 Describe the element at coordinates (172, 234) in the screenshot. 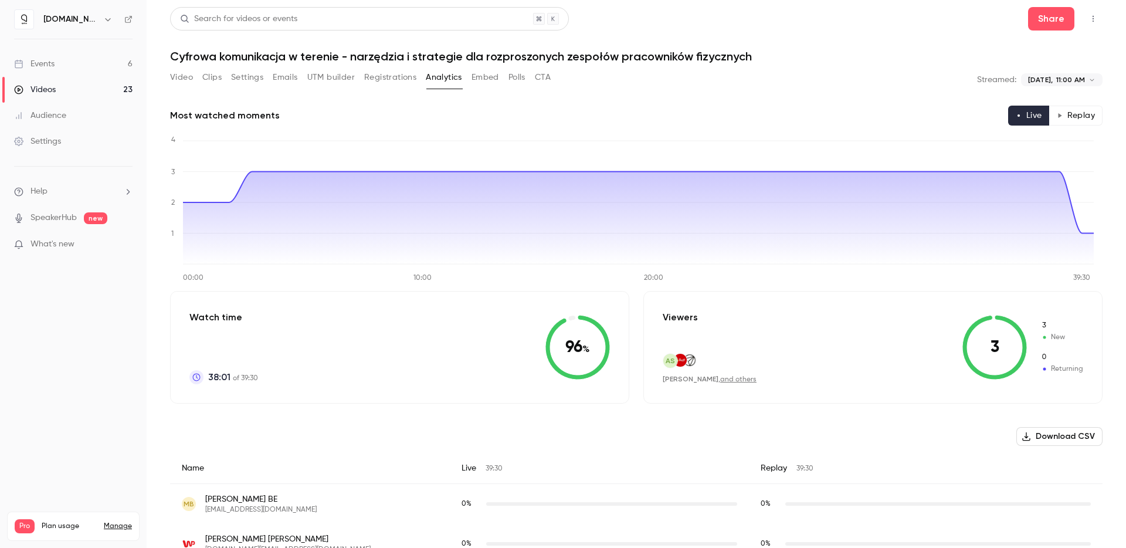

I see `tspan: 1` at that location.